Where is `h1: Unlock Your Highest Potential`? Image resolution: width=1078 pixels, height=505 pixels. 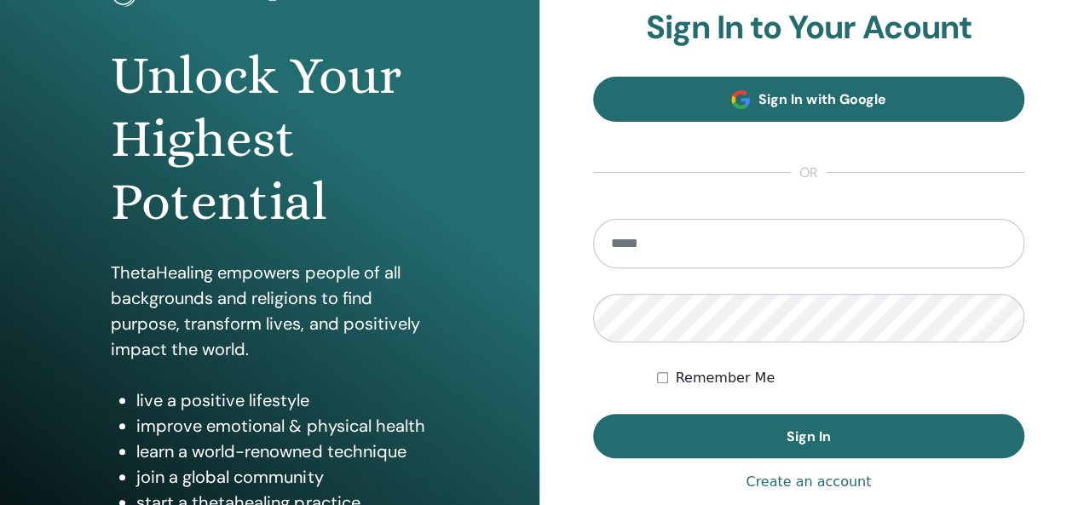 h1: Unlock Your Highest Potential is located at coordinates (269, 139).